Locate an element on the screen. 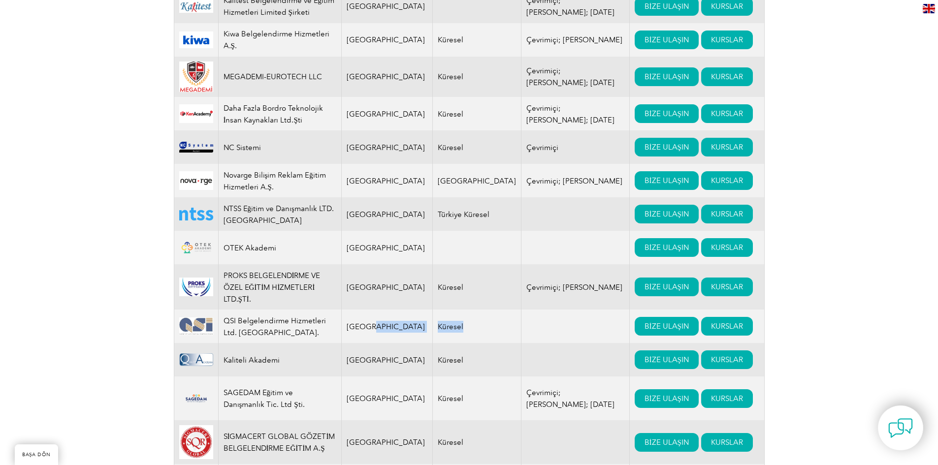 The image size is (938, 465). font: Novarge Bilişim Reklam Eğitim Hizmetleri A.Ş. is located at coordinates (275, 181).